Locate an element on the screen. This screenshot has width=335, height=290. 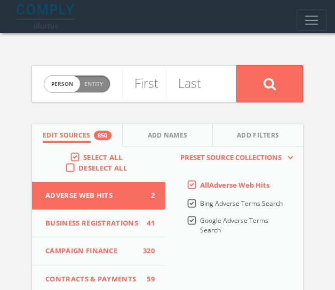
span: All Adverse Web Hits is located at coordinates (234, 185).